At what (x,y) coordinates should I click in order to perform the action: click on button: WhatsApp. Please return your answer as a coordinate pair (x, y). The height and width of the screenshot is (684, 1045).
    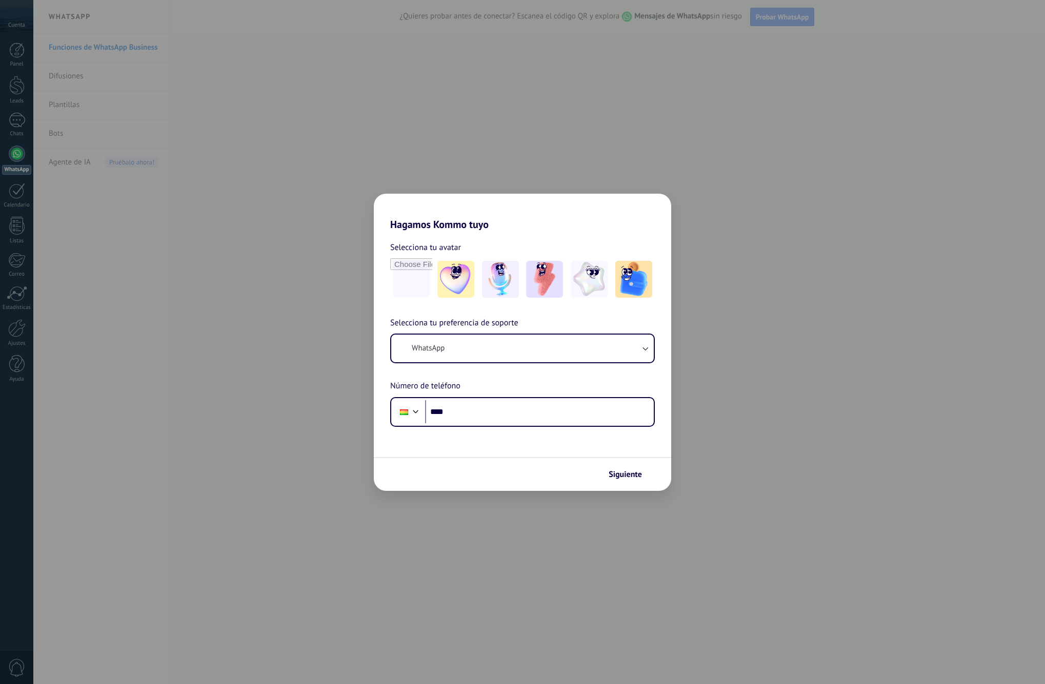
    Looking at the image, I should click on (522, 349).